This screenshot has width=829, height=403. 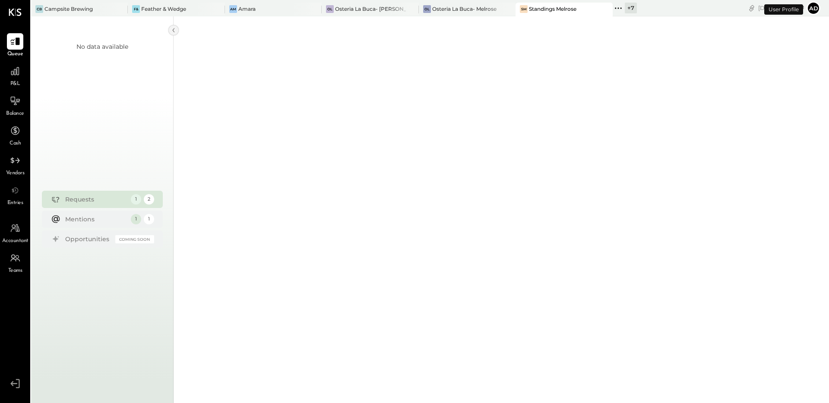 What do you see at coordinates (69, 9) in the screenshot?
I see `div: Campsite Brewing` at bounding box center [69, 9].